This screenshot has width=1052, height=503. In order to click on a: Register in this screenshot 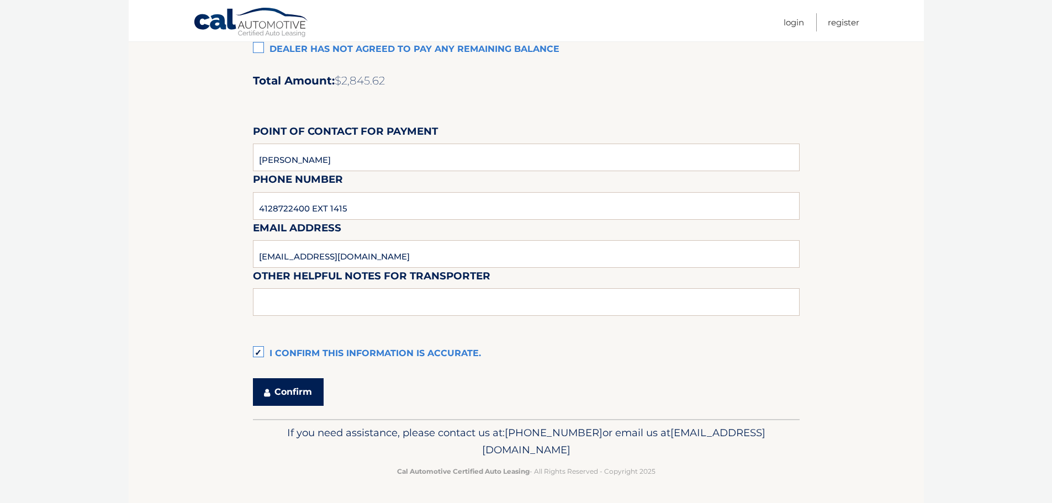, I will do `click(843, 22)`.